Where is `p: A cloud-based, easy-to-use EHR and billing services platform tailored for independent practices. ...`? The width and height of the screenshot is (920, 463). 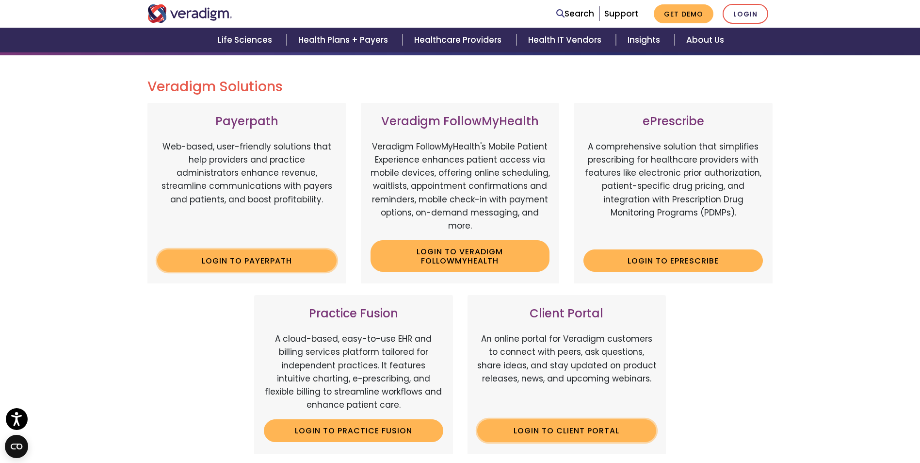 p: A cloud-based, easy-to-use EHR and billing services platform tailored for independent practices. ... is located at coordinates (354, 371).